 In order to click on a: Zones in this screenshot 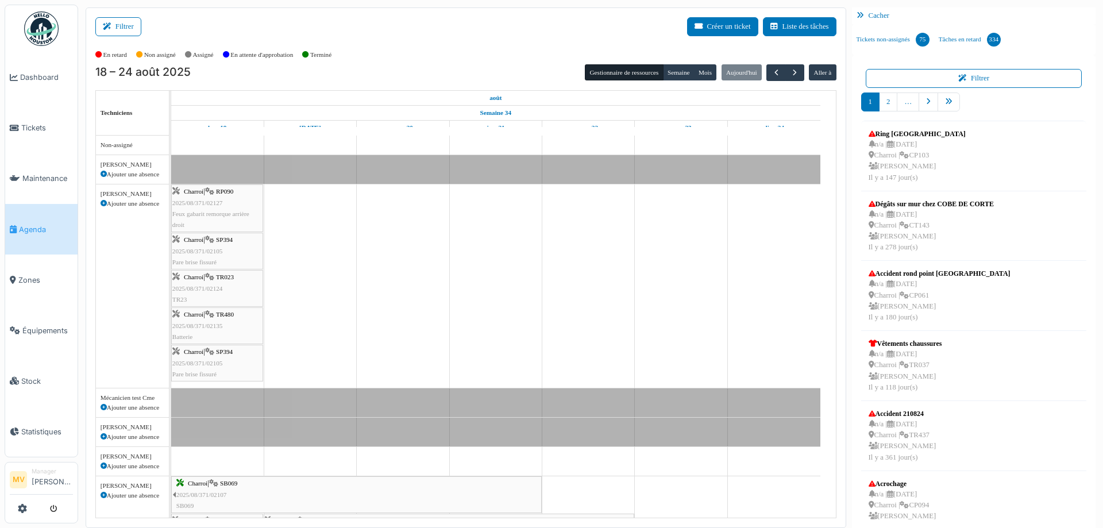, I will do `click(41, 280)`.